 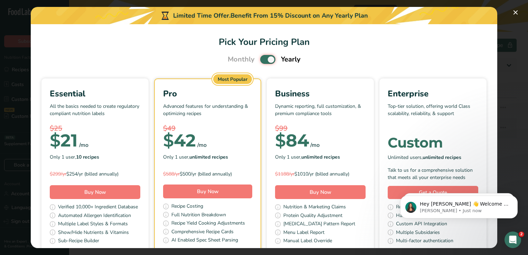 I want to click on span: Recipe Costing, so click(x=187, y=207).